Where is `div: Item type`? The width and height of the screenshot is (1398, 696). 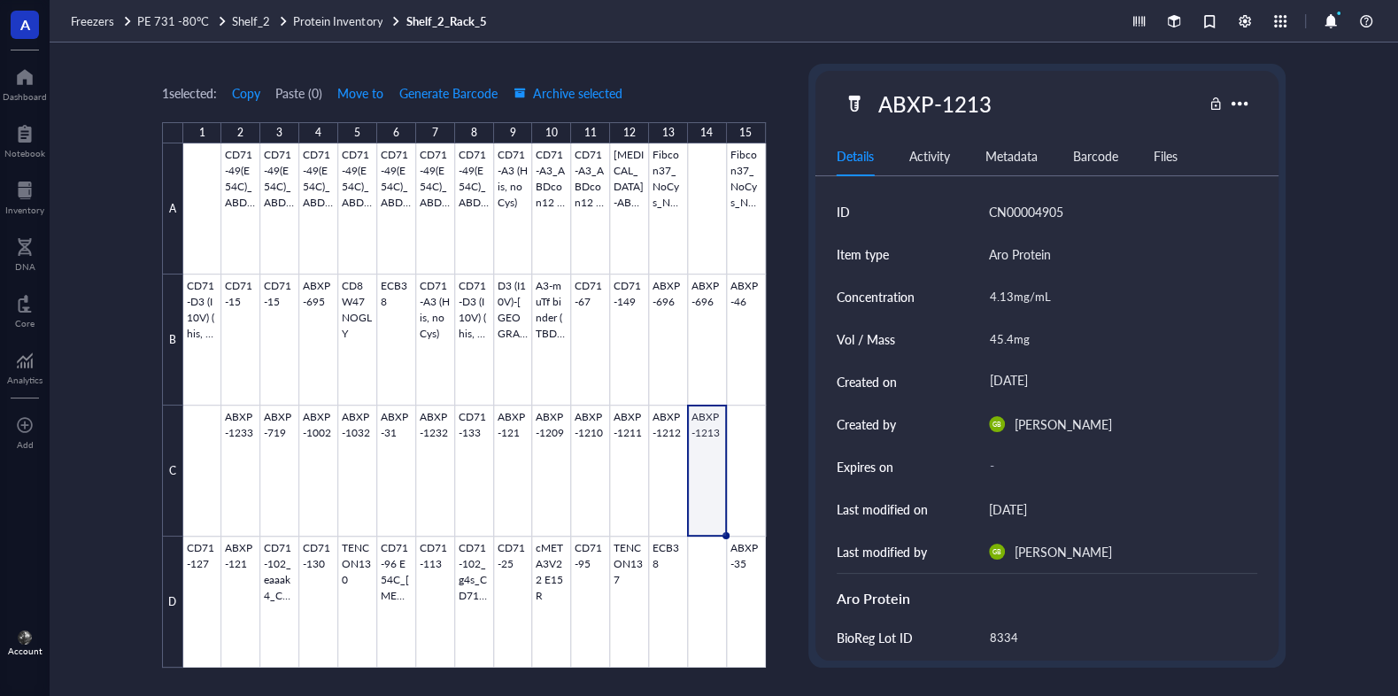 div: Item type is located at coordinates (863, 254).